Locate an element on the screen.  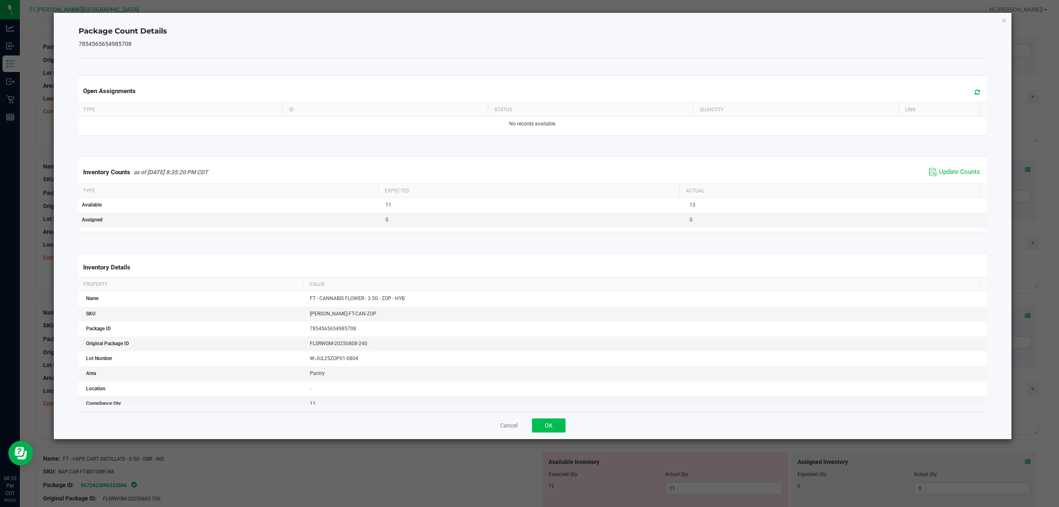
span: W-JUL25ZOP01-0804 is located at coordinates (334, 358).